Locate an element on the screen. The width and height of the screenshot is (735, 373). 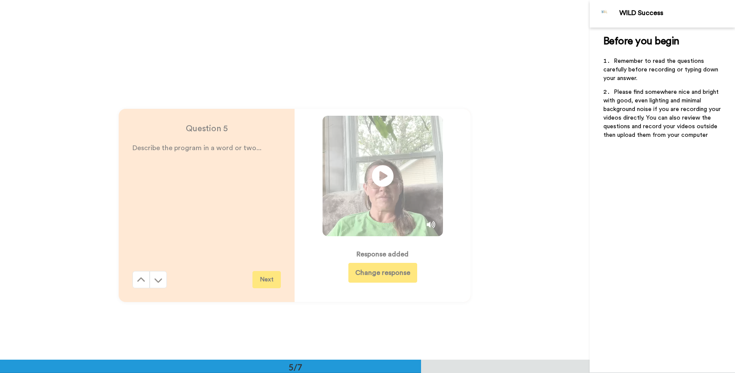
span: Before you begin is located at coordinates (641, 41).